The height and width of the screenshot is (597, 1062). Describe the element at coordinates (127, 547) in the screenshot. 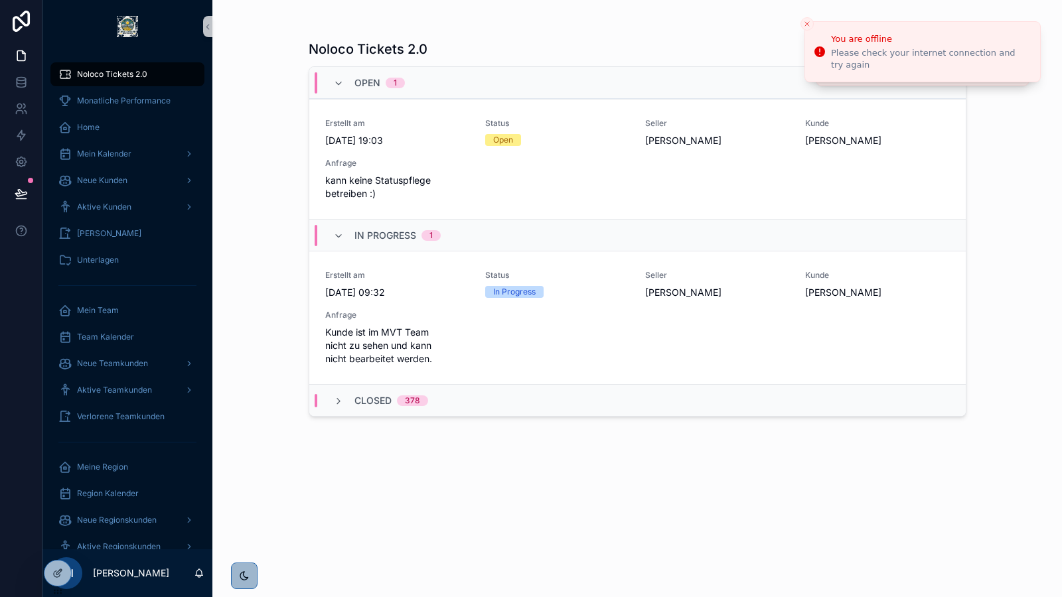

I see `a: Aktive Regionskunden` at that location.